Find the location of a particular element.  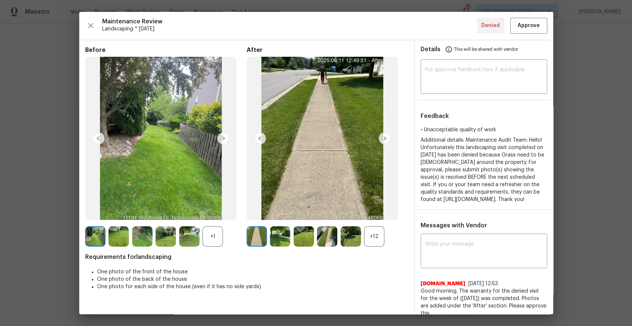

span: Details is located at coordinates (431, 49).